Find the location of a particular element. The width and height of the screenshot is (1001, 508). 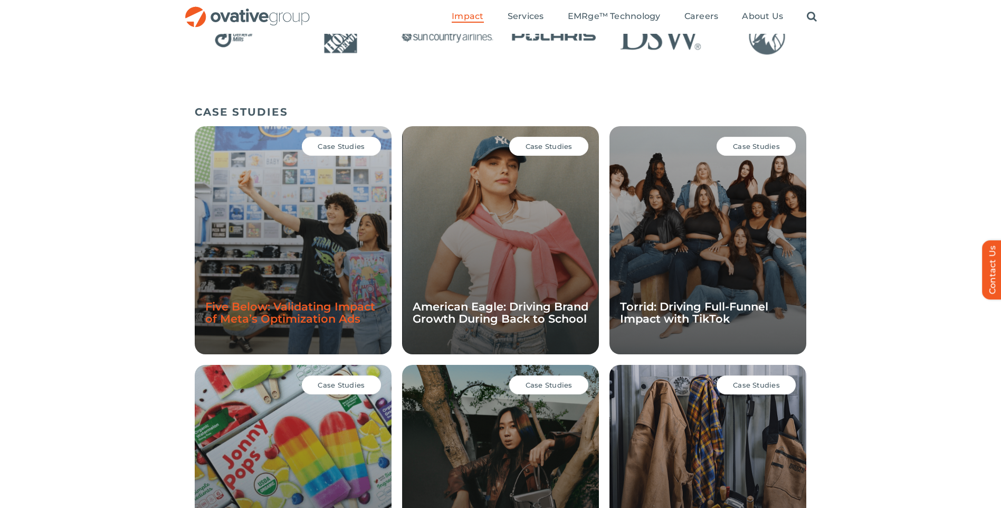

span: EMRge™ Technology is located at coordinates (614, 16).